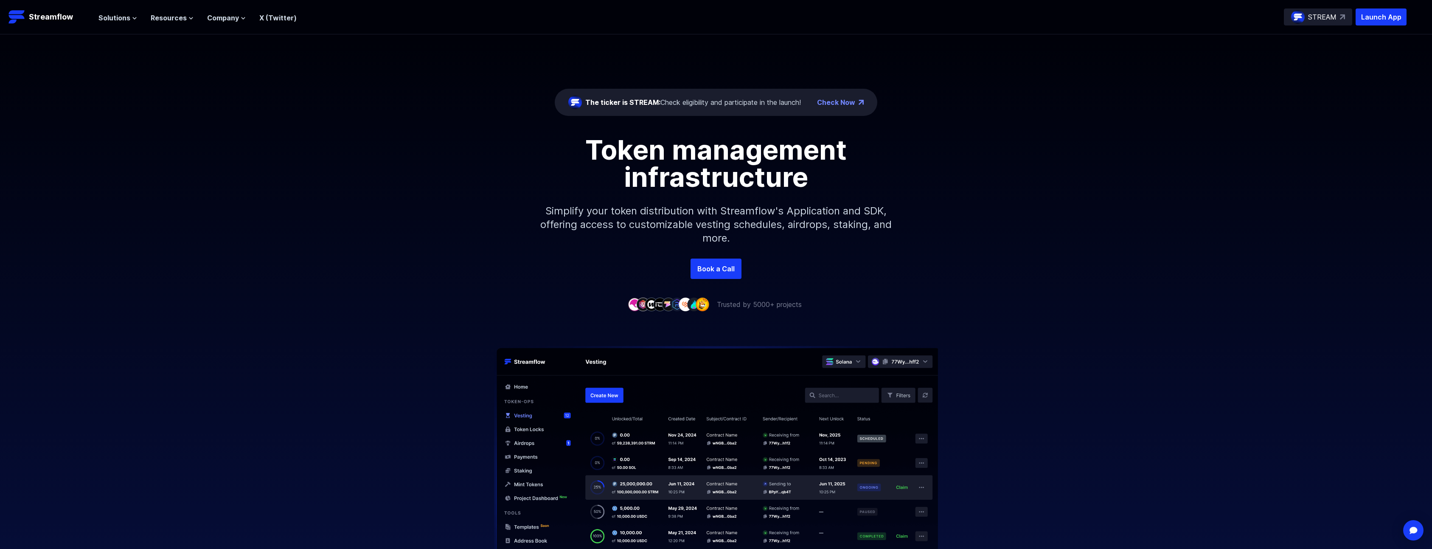  I want to click on img: company-3, so click(651, 304).